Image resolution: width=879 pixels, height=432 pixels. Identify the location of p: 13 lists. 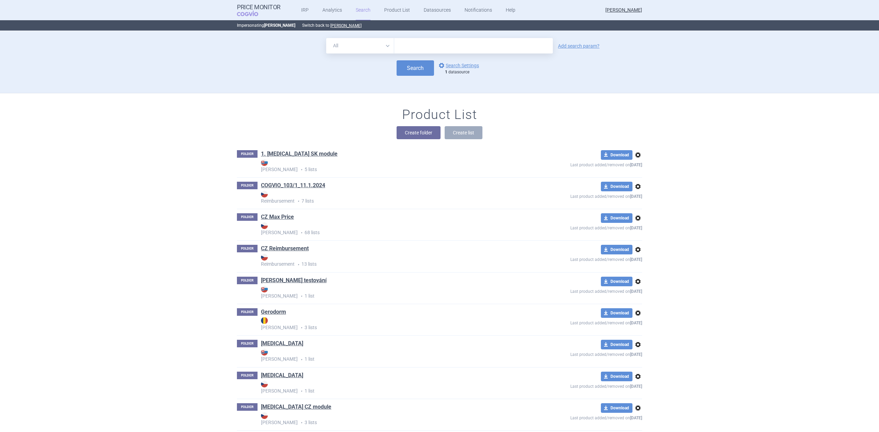
(391, 261).